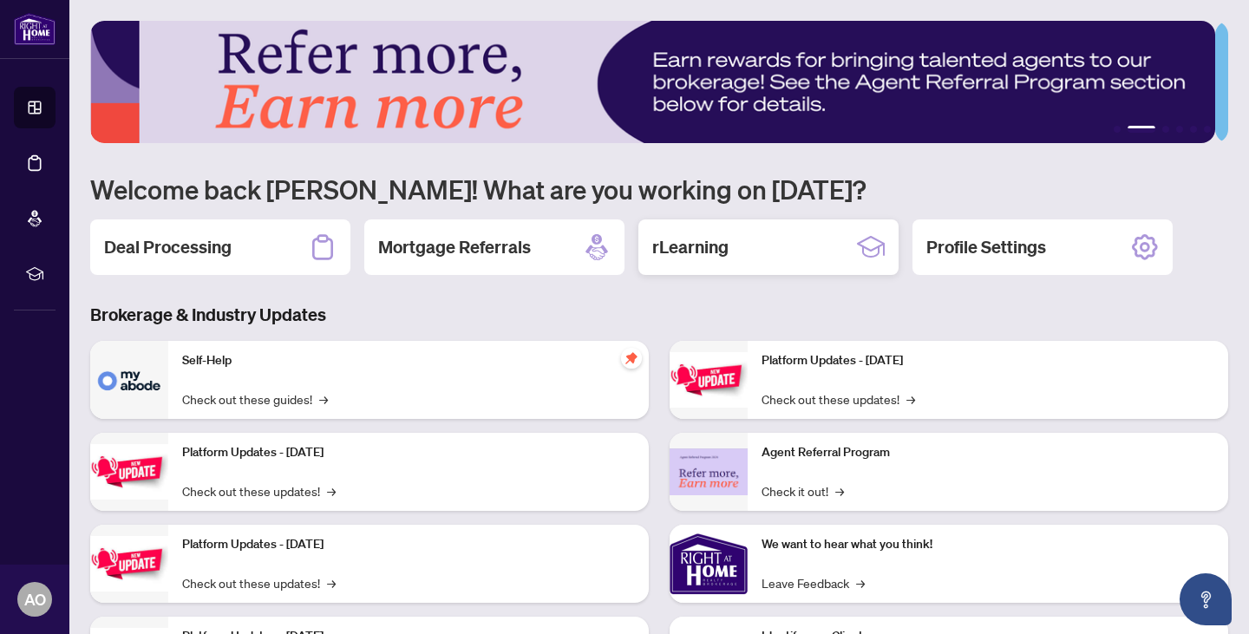  Describe the element at coordinates (659, 315) in the screenshot. I see `h3: Brokerage & Industry Updates` at that location.